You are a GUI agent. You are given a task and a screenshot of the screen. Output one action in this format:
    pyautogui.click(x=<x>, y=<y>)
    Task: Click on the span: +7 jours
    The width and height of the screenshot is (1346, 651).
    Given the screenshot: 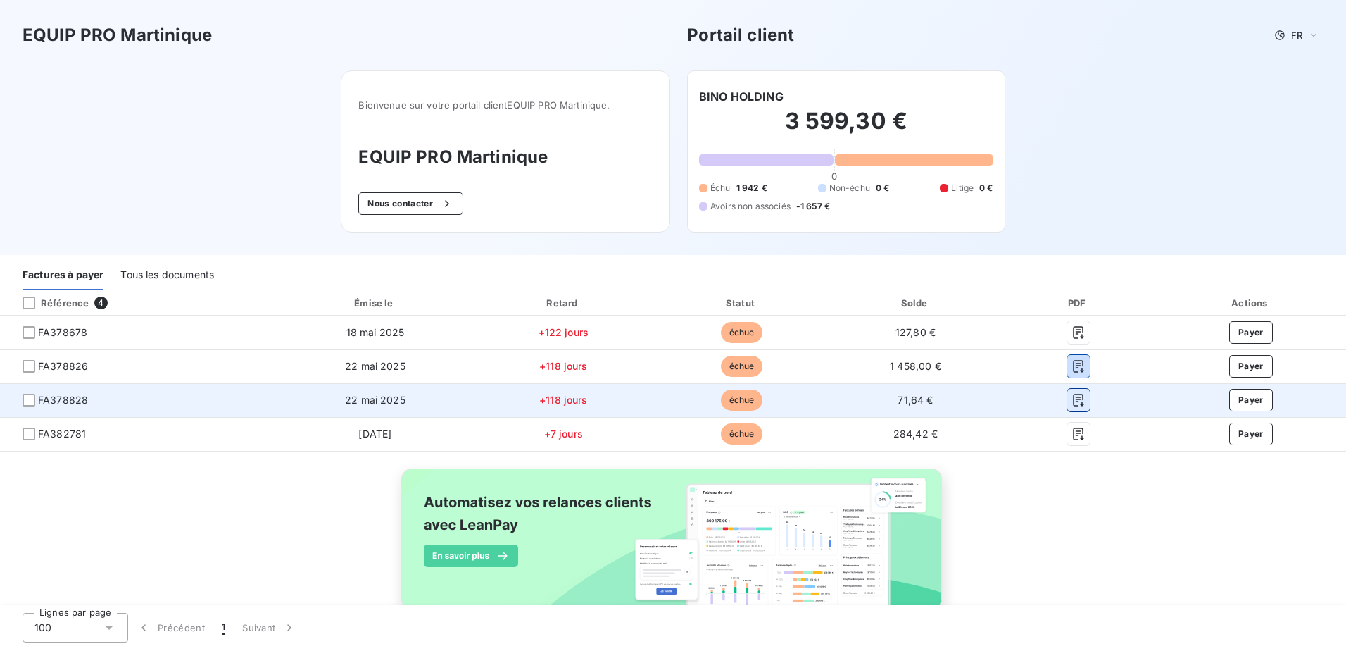 What is the action you would take?
    pyautogui.click(x=563, y=433)
    